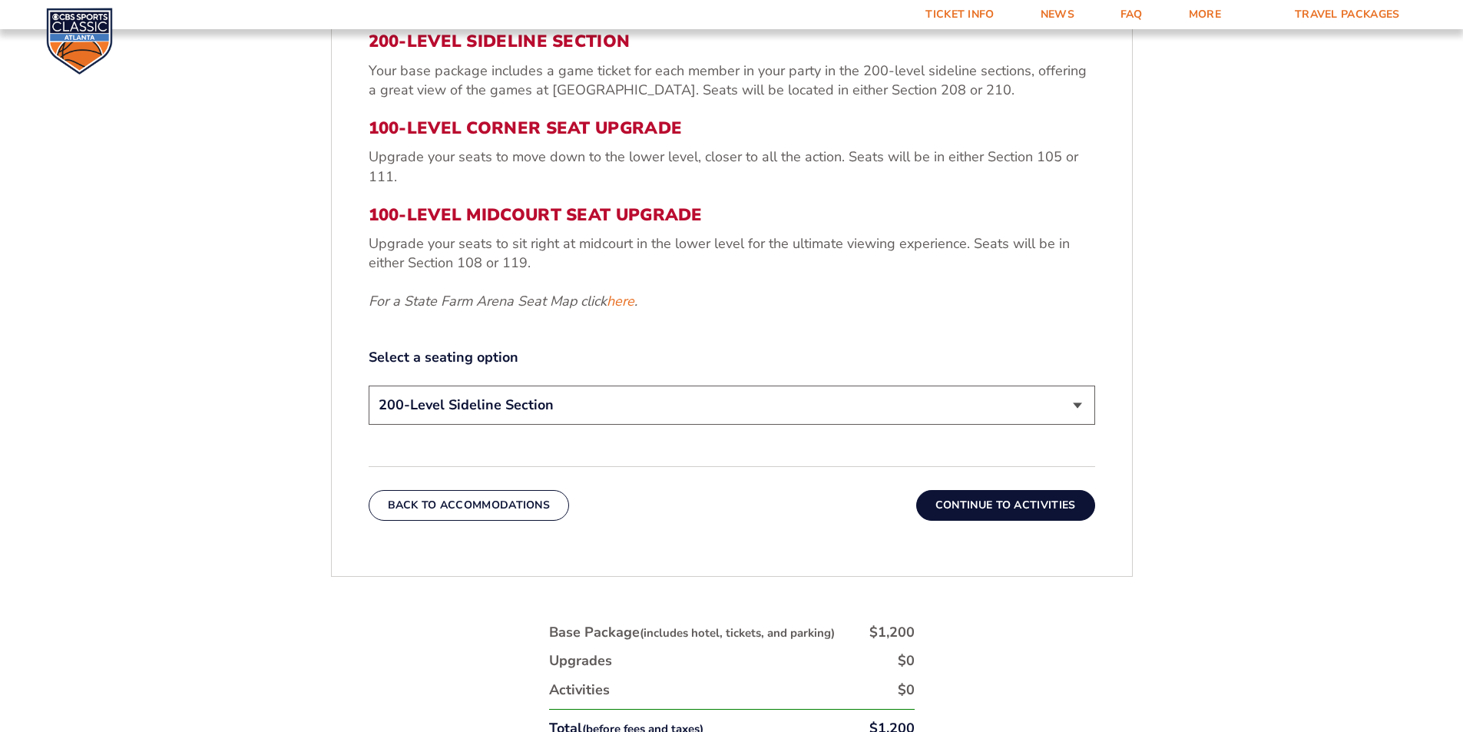 The image size is (1463, 732). Describe the element at coordinates (79, 41) in the screenshot. I see `img: CBS Sports Classic` at that location.